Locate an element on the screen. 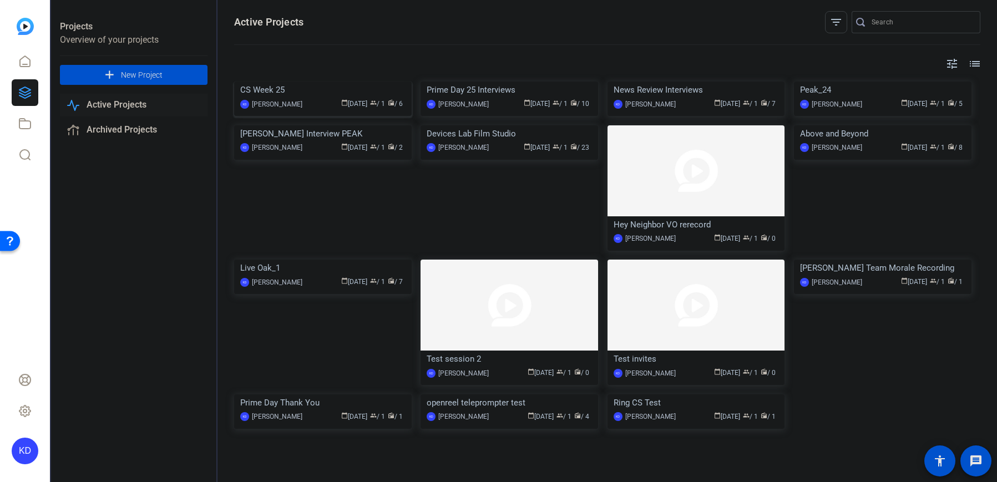 The image size is (997, 482). div: Prime Day 25 Interviews is located at coordinates (509, 90).